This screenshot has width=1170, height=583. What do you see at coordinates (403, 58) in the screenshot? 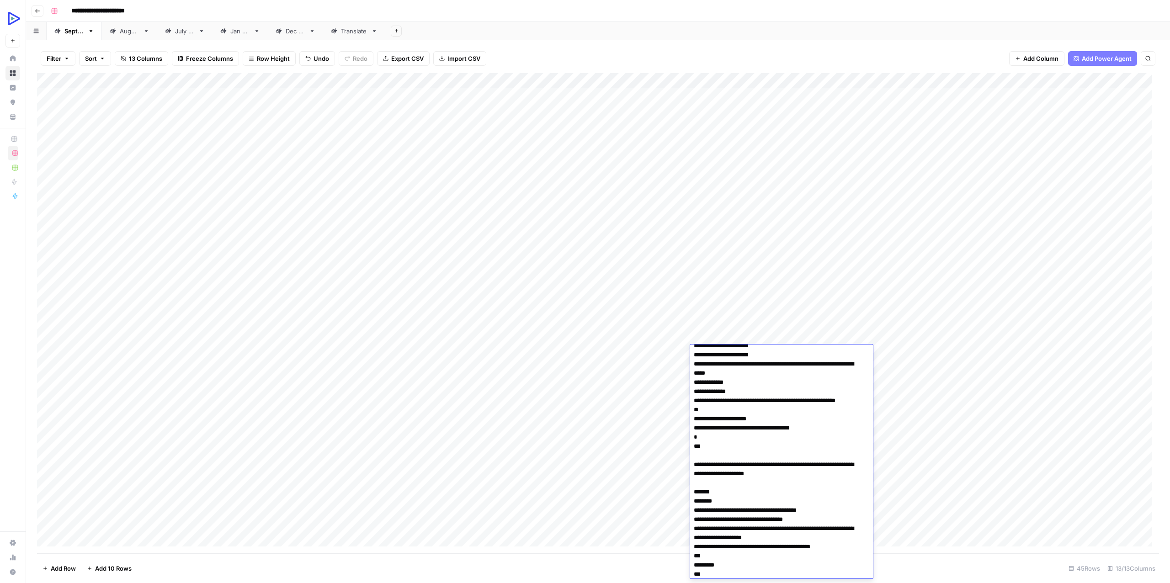
I see `button: Export CSV` at bounding box center [403, 58].